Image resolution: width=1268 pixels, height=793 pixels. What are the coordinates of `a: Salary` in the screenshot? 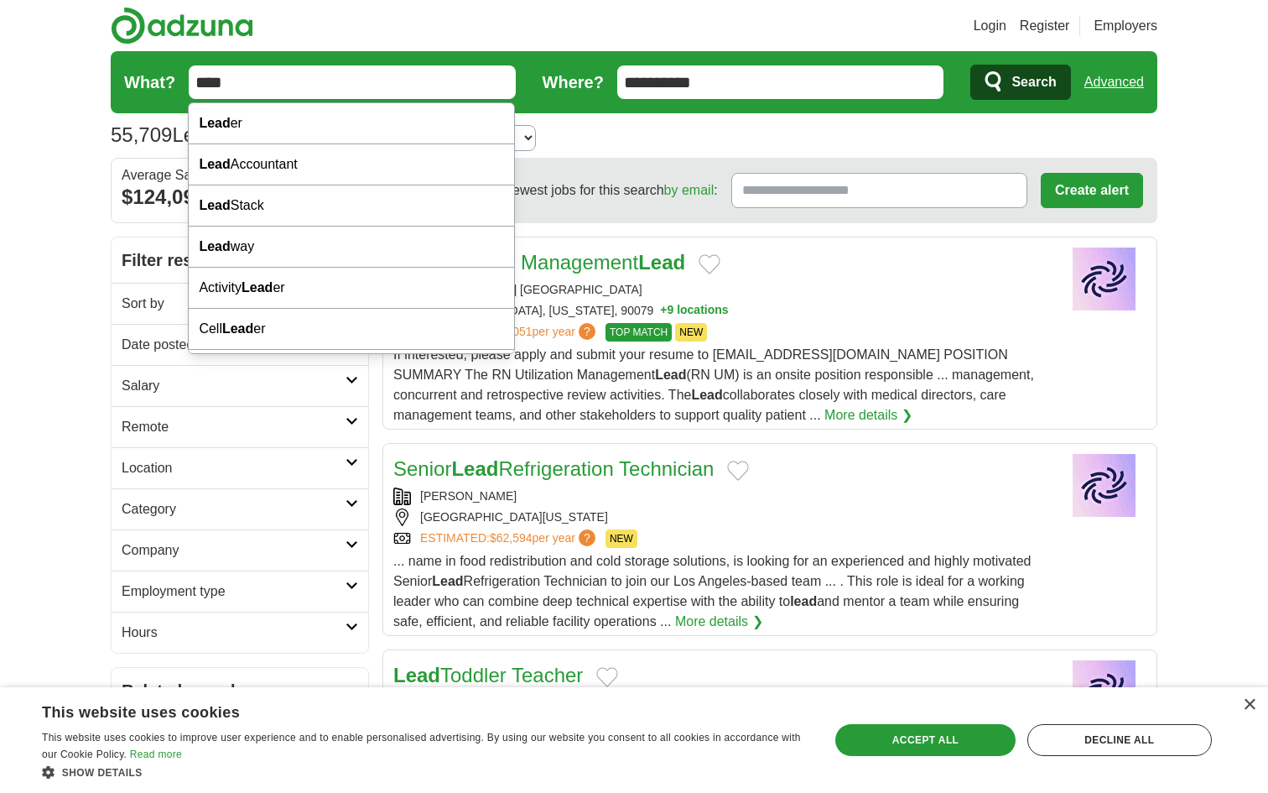 It's located at (240, 385).